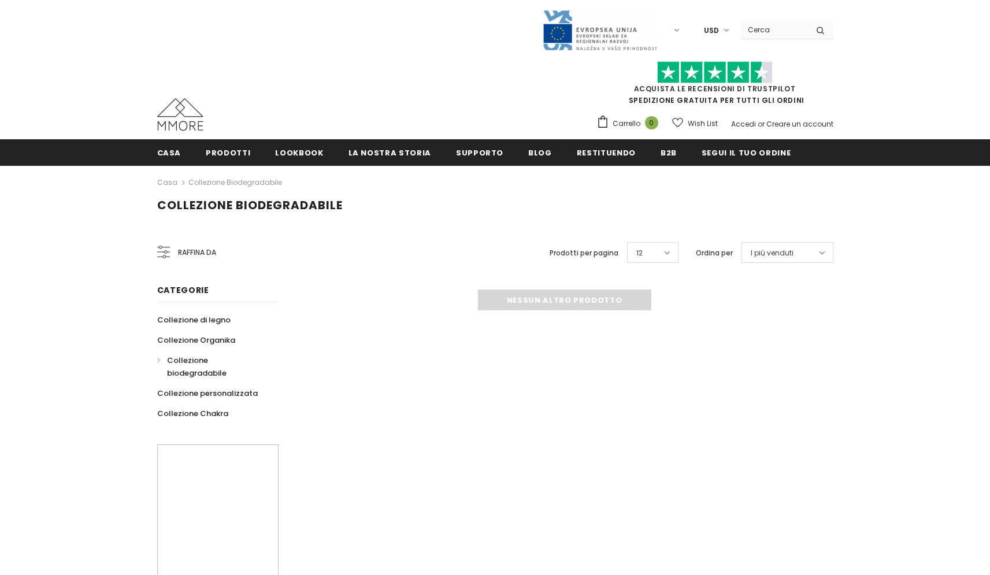 Image resolution: width=990 pixels, height=575 pixels. Describe the element at coordinates (695, 123) in the screenshot. I see `a: Wish List` at that location.